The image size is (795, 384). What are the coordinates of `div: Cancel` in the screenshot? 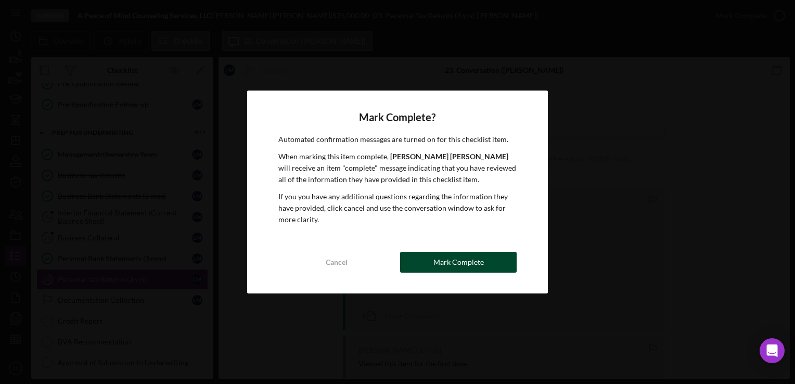 It's located at (337, 262).